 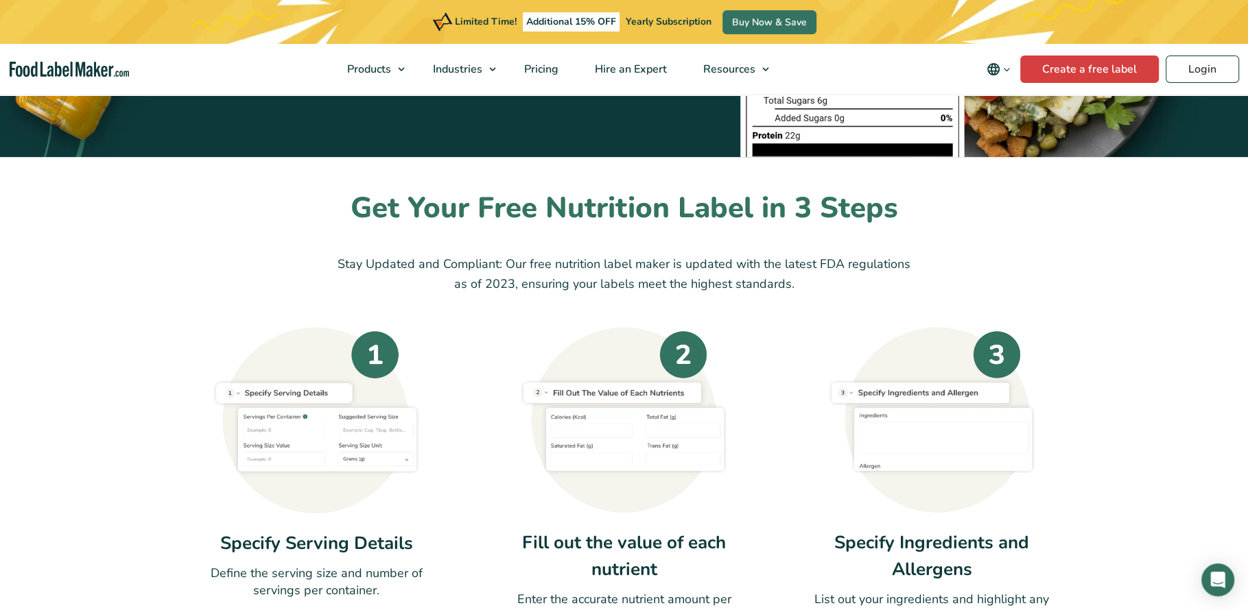 I want to click on span: Yearly Subscription, so click(x=668, y=21).